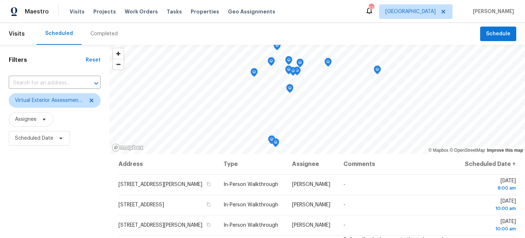 The width and height of the screenshot is (525, 238). Describe the element at coordinates (498, 34) in the screenshot. I see `button: Schedule` at that location.